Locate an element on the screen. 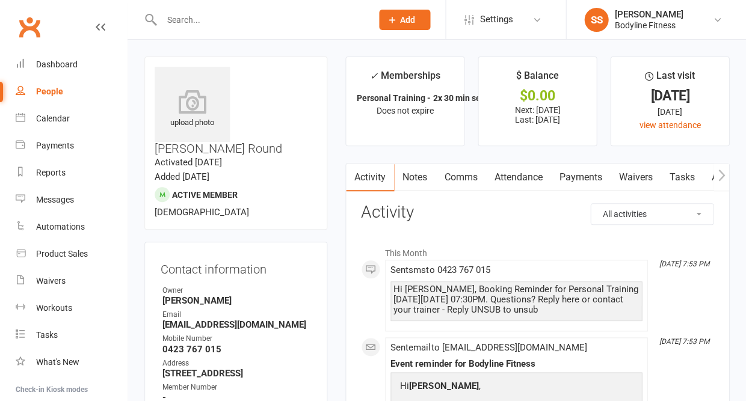 The width and height of the screenshot is (746, 401). span: Active member is located at coordinates (205, 194).